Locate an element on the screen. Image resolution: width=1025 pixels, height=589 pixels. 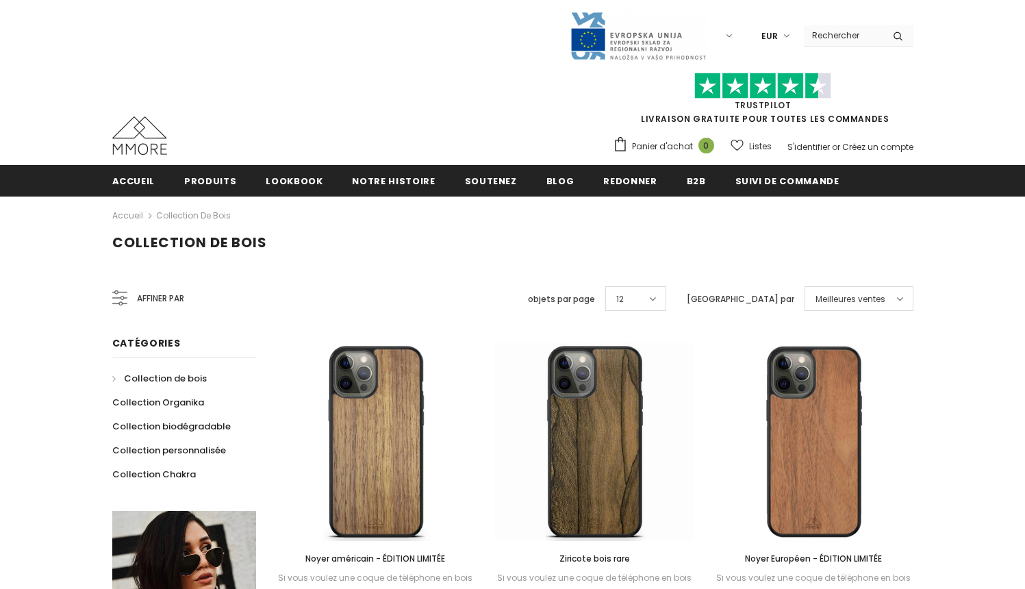
a: Noyer Européen - ÉDITION LIMITÉE is located at coordinates (813, 558).